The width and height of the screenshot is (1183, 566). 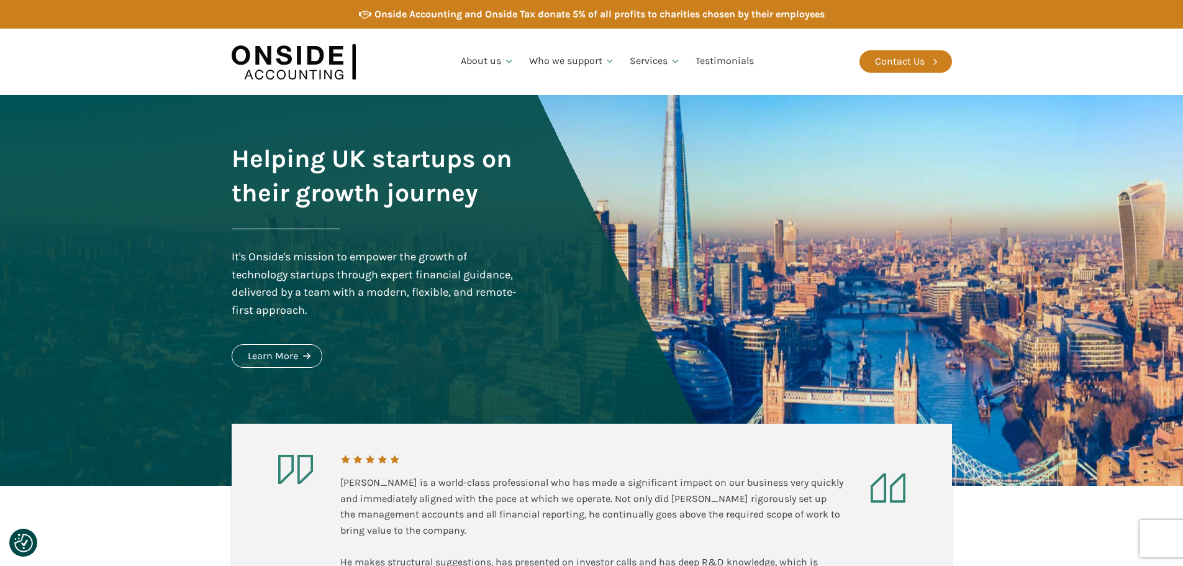 I want to click on a: About us, so click(x=487, y=61).